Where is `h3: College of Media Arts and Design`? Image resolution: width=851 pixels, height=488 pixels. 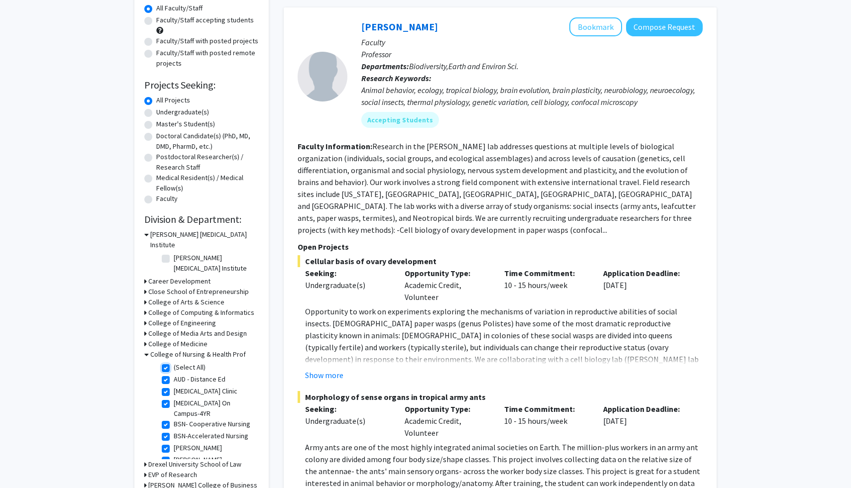
h3: College of Media Arts and Design is located at coordinates (198, 334).